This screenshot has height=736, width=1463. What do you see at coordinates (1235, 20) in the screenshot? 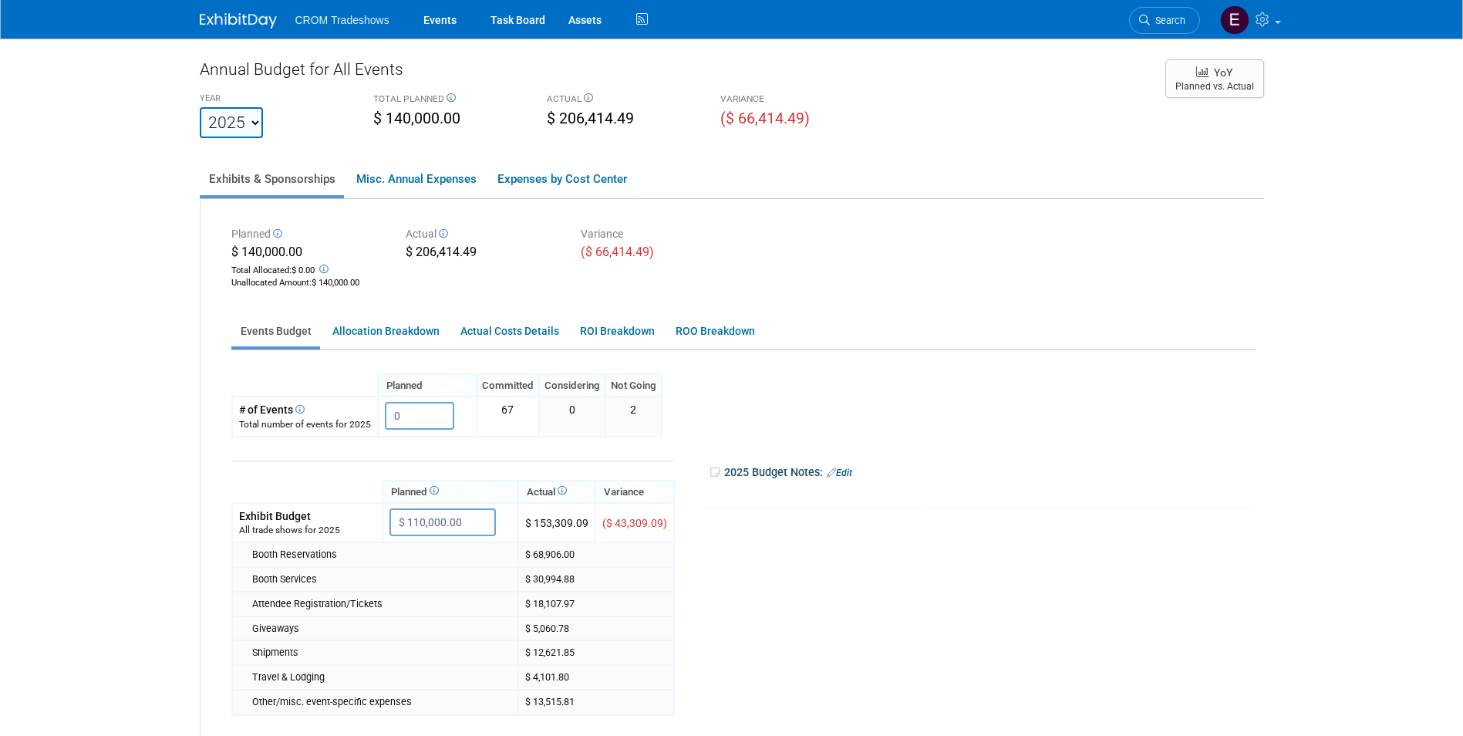
I see `img: Emily Williams` at bounding box center [1235, 20].